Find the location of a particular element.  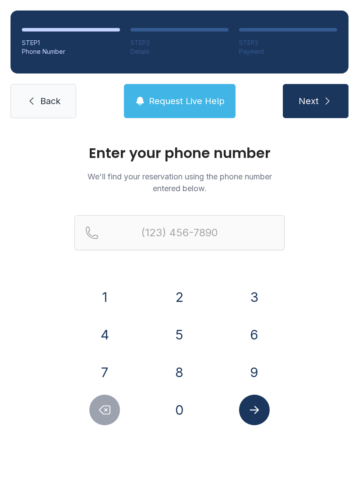

div: STEP 3 is located at coordinates (288, 43).